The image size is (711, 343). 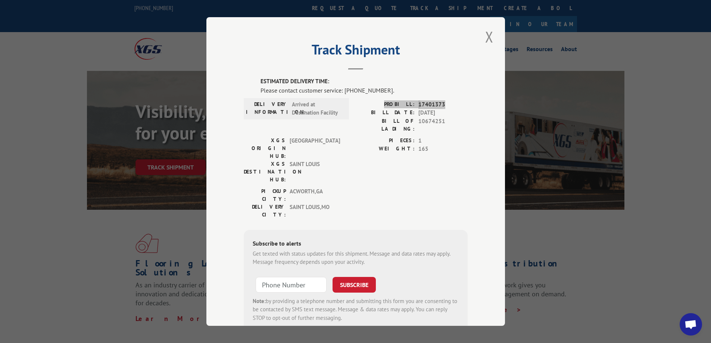 I want to click on span: Arrived at Destination Facility, so click(x=317, y=109).